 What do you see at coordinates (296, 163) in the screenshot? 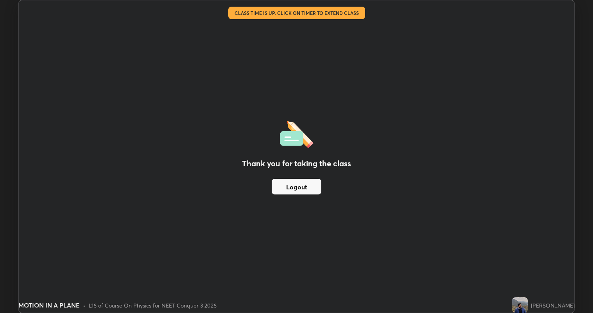
I see `h2: Thank you for taking the class` at bounding box center [296, 163].